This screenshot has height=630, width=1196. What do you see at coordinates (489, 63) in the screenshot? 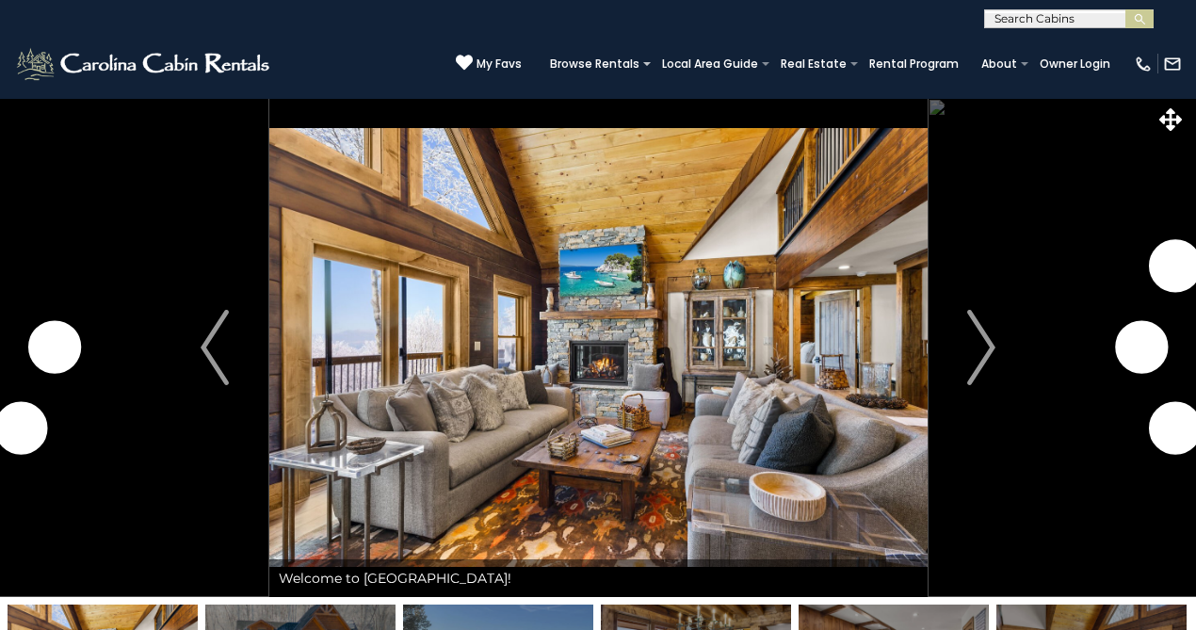
I see `a: My Favs` at bounding box center [489, 63].